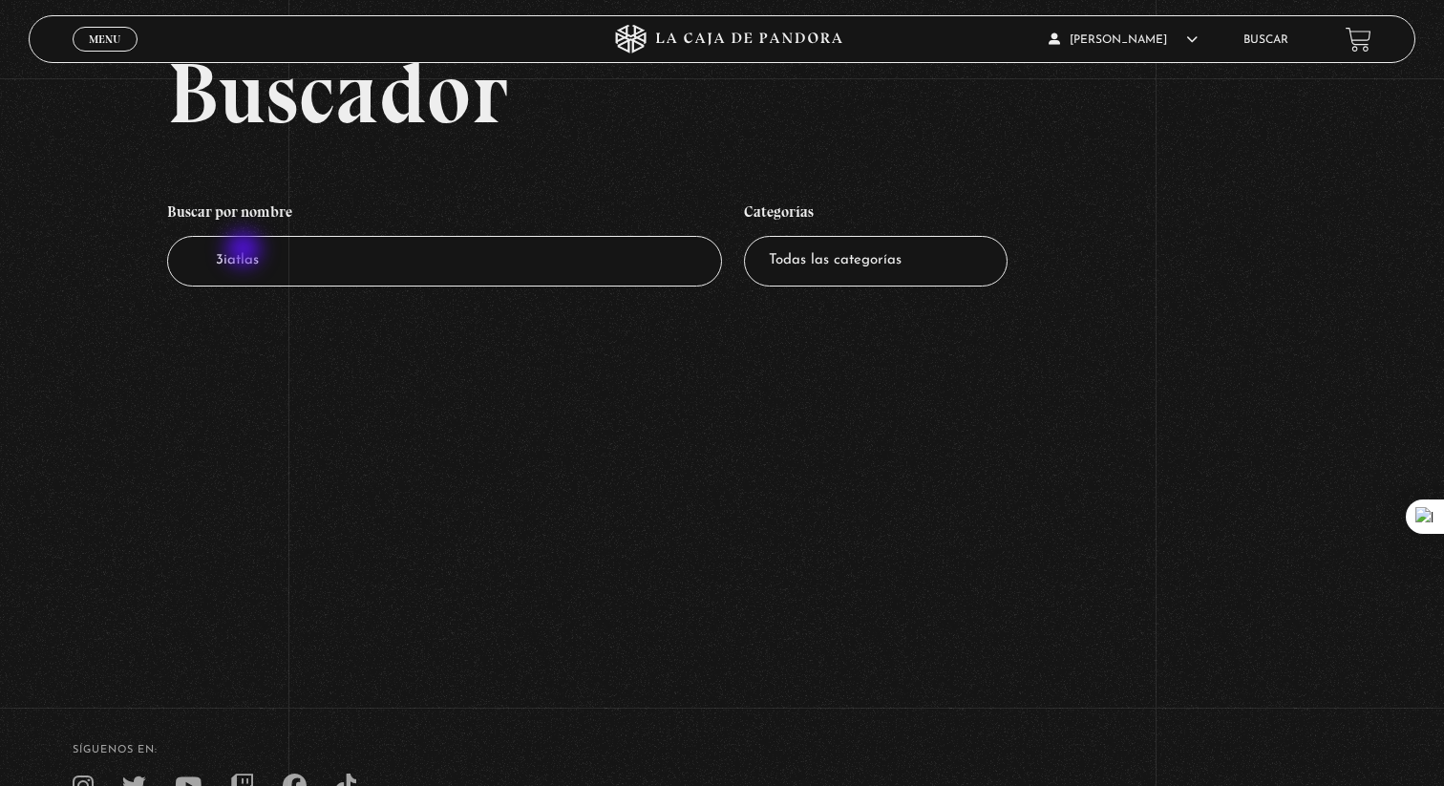 The image size is (1444, 786). What do you see at coordinates (104, 56) in the screenshot?
I see `span: Cerrar` at bounding box center [104, 56].